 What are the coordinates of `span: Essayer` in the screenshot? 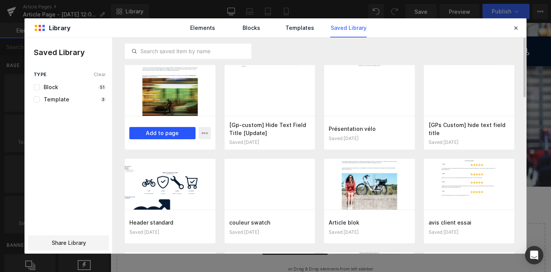 It's located at (324, 30).